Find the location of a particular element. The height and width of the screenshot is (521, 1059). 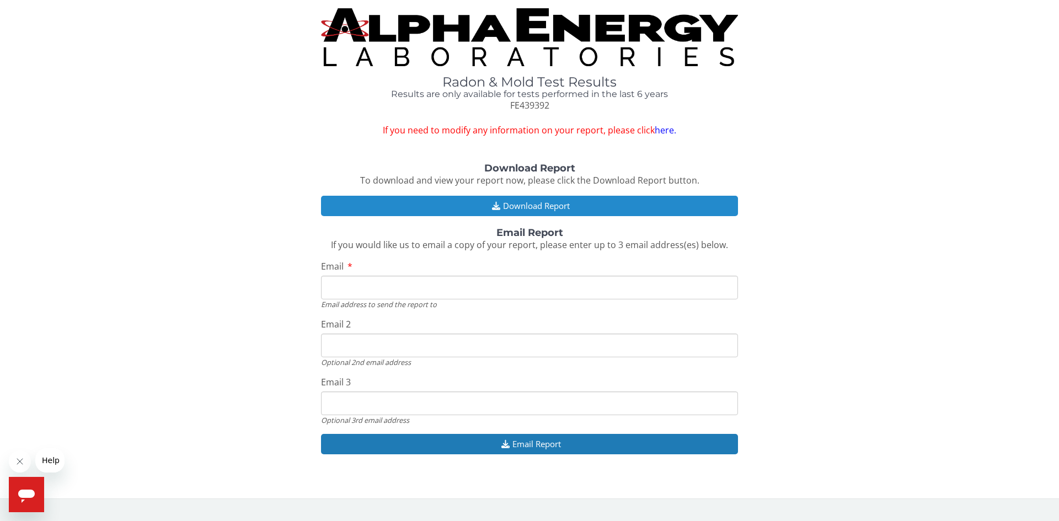

h1: Radon & Mold Test Results is located at coordinates (529, 82).